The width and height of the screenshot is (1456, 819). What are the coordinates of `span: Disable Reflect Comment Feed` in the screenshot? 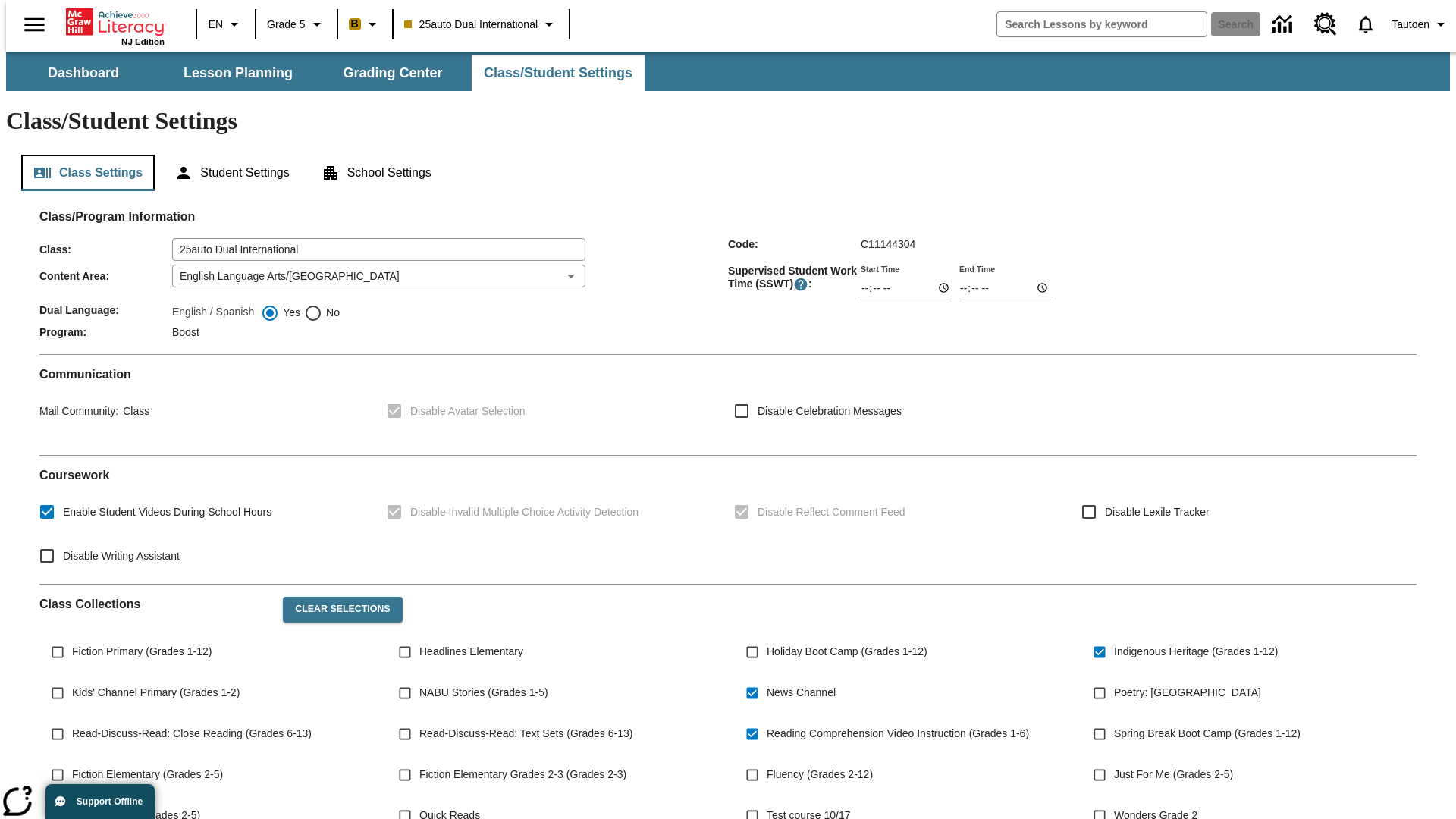 It's located at (831, 512).